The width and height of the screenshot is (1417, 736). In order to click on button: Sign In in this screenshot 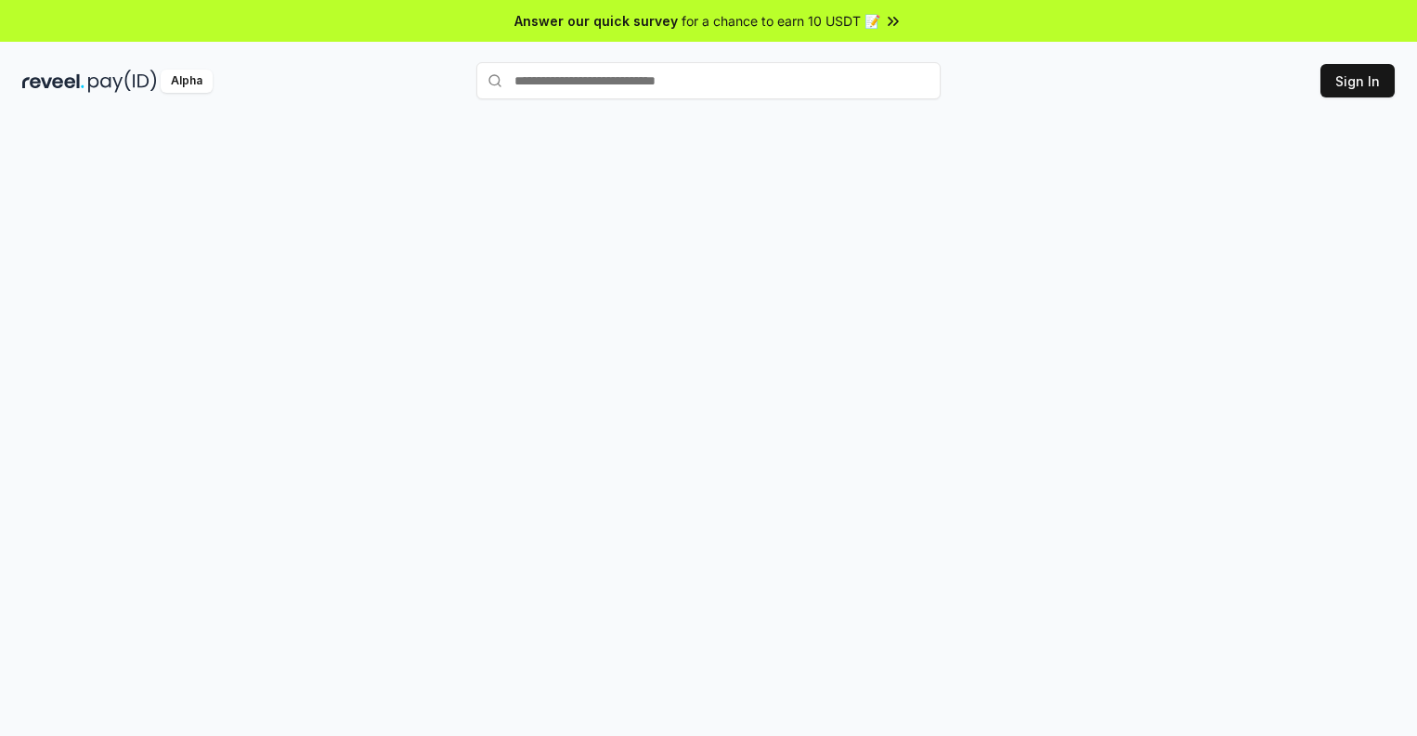, I will do `click(1358, 81)`.